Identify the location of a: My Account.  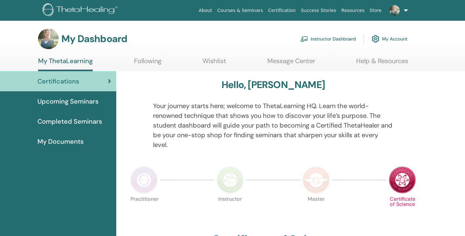
(390, 39).